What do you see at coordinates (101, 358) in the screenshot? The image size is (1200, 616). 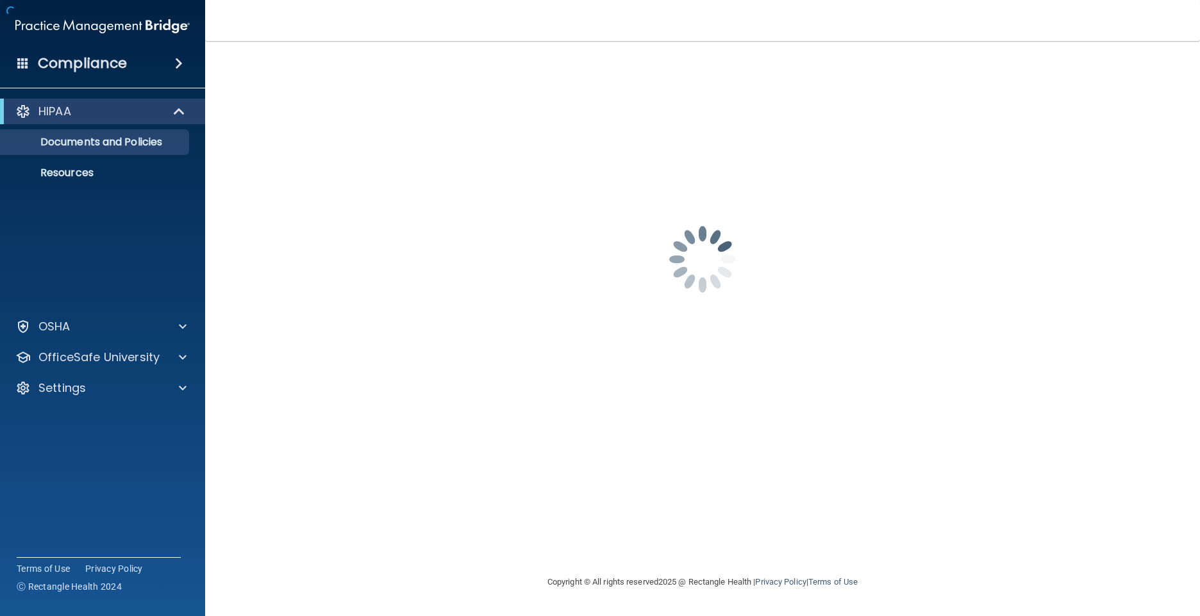 I see `a: OfficeSafe University` at bounding box center [101, 358].